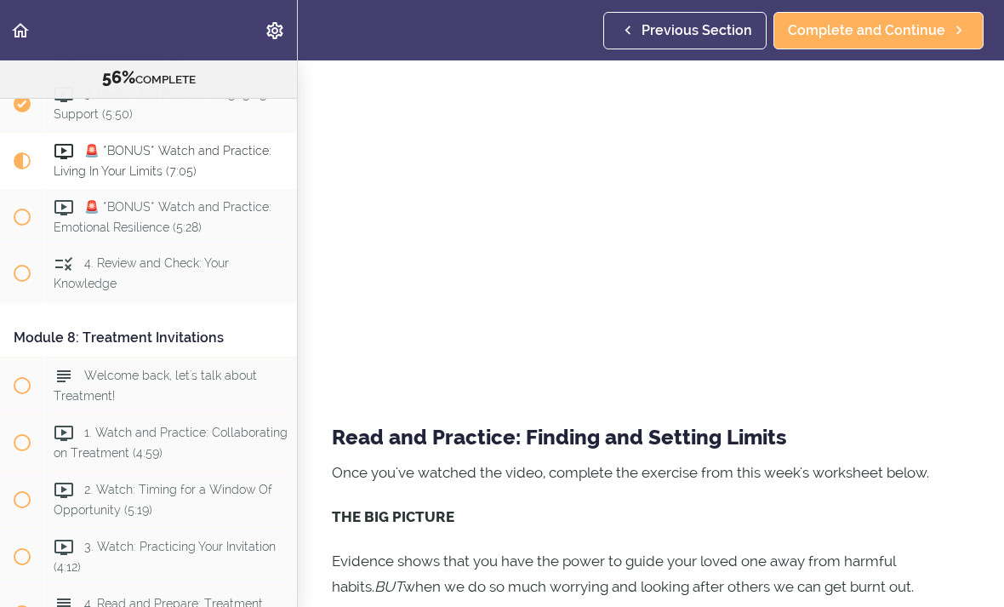 The width and height of the screenshot is (1004, 607). Describe the element at coordinates (162, 216) in the screenshot. I see `span: 🚨 *BONUS* Watch and Practice: Emotional Resilience (5:28)` at that location.